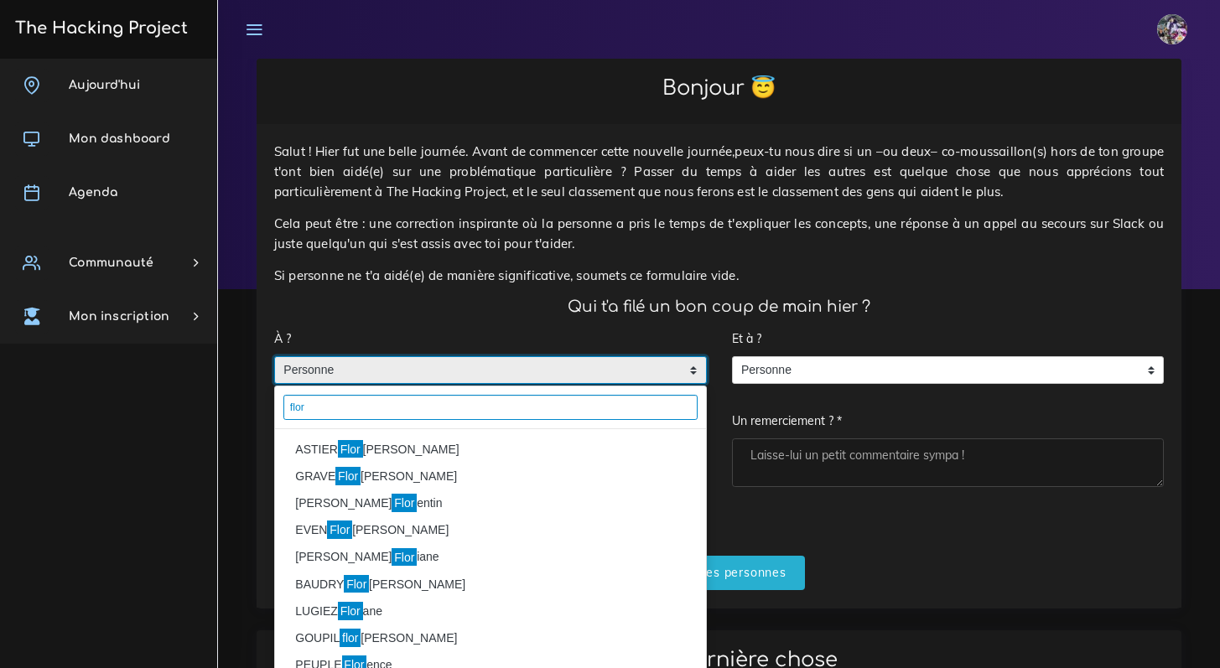  What do you see at coordinates (746, 339) in the screenshot?
I see `label: Et à ?` at bounding box center [746, 339].